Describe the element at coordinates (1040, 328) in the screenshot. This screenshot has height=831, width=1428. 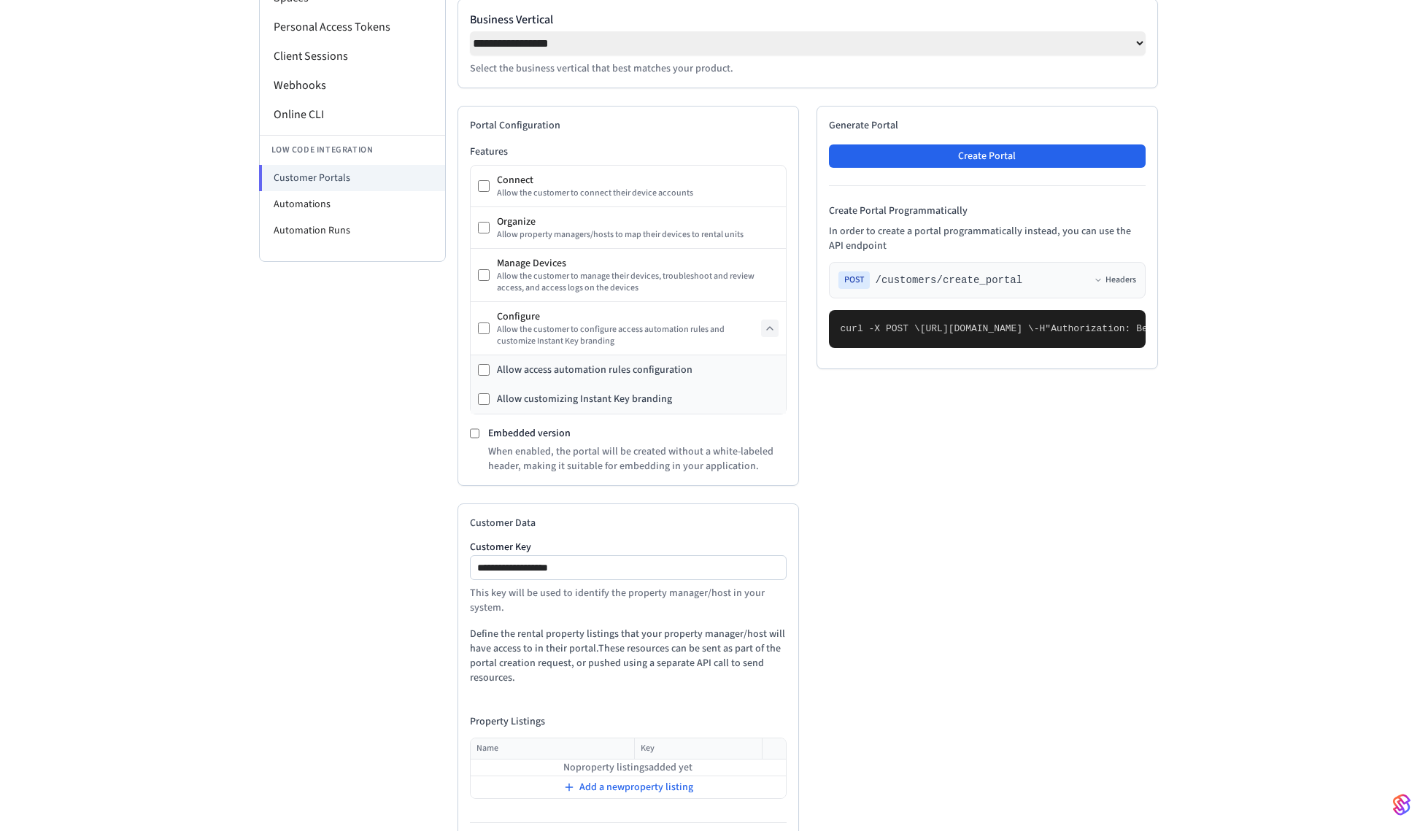
I see `span: -H` at that location.